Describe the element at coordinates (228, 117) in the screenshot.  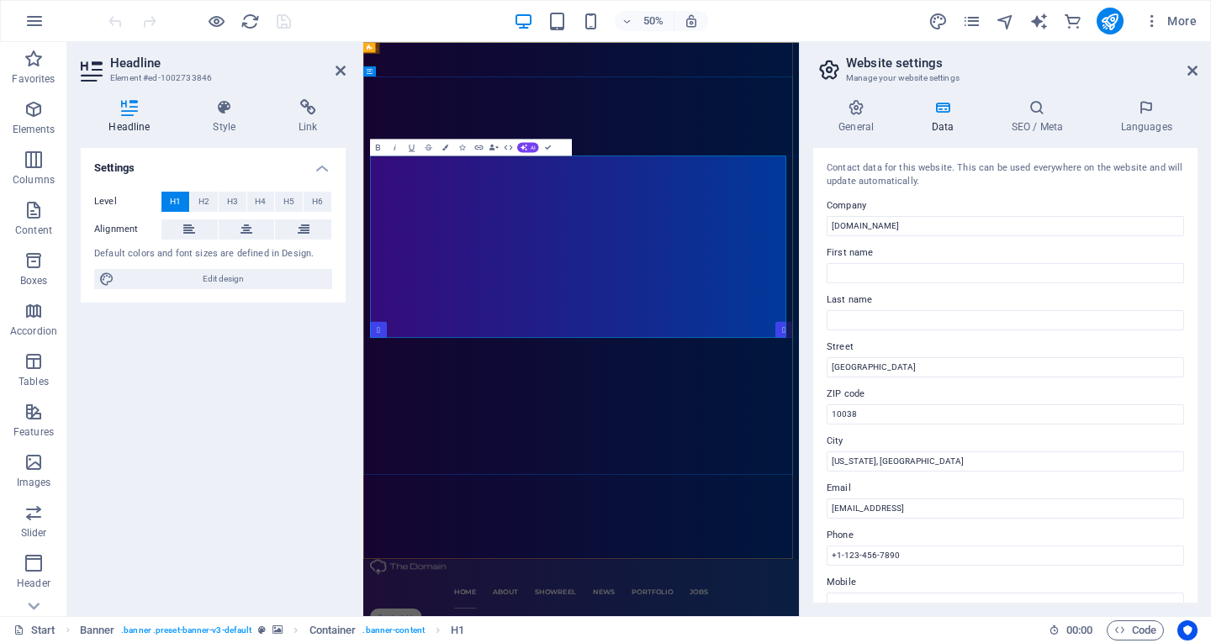
I see `h4: Style` at that location.